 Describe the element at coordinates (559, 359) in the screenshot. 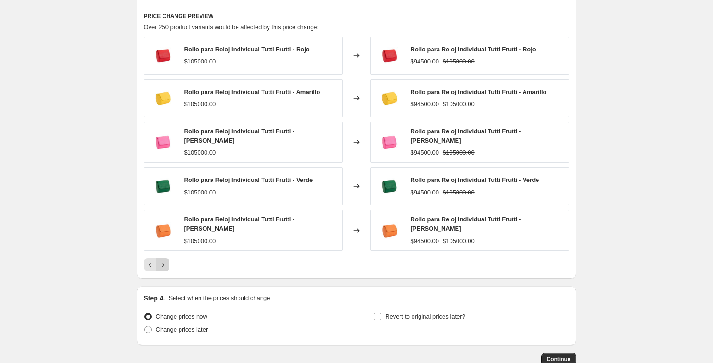

I see `span: Continue` at that location.